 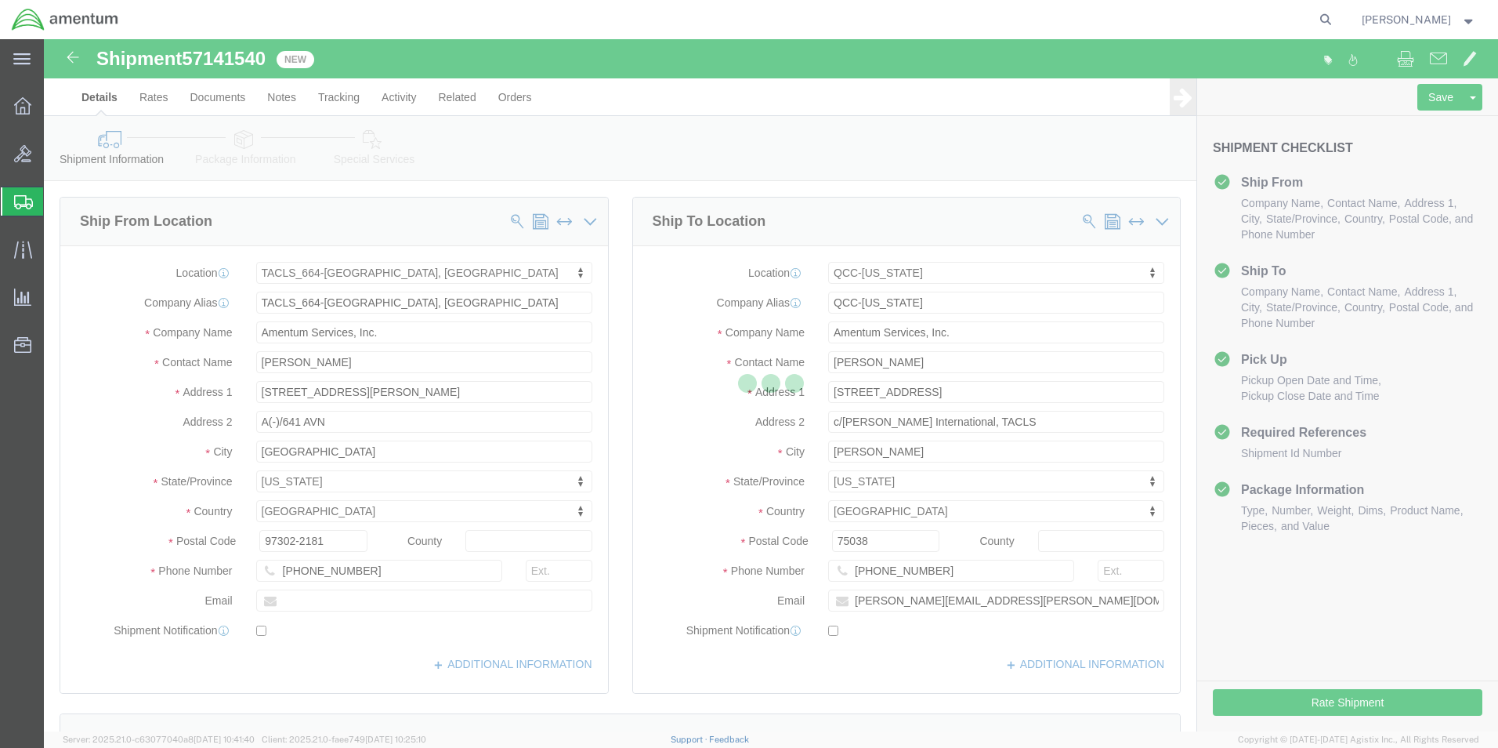 What do you see at coordinates (158, 739) in the screenshot?
I see `span: Server: 2025.21.0-c63077040a8` at bounding box center [158, 739].